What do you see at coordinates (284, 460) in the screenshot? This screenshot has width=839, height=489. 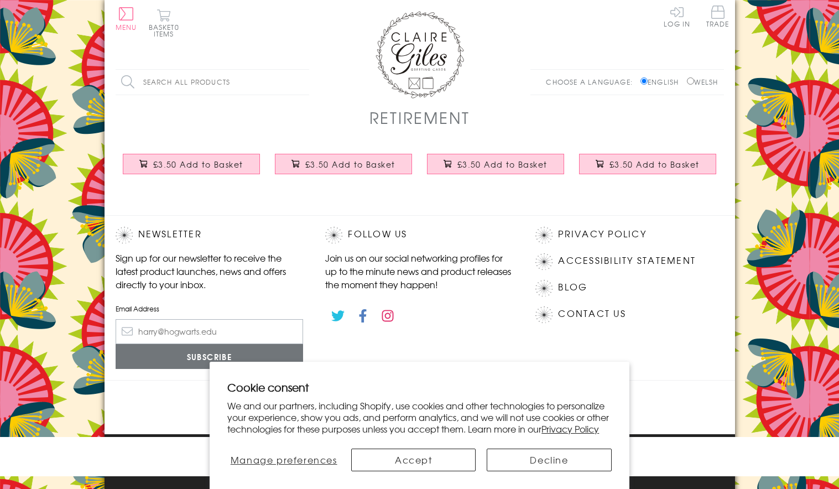 I see `span: Manage preferences` at bounding box center [284, 460].